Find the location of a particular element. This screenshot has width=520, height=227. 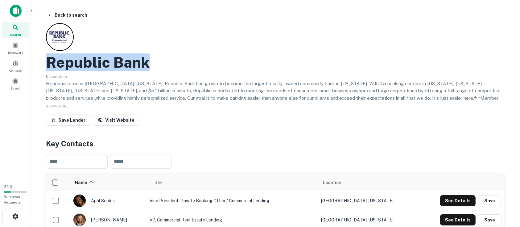

span: Location is located at coordinates (332, 182).